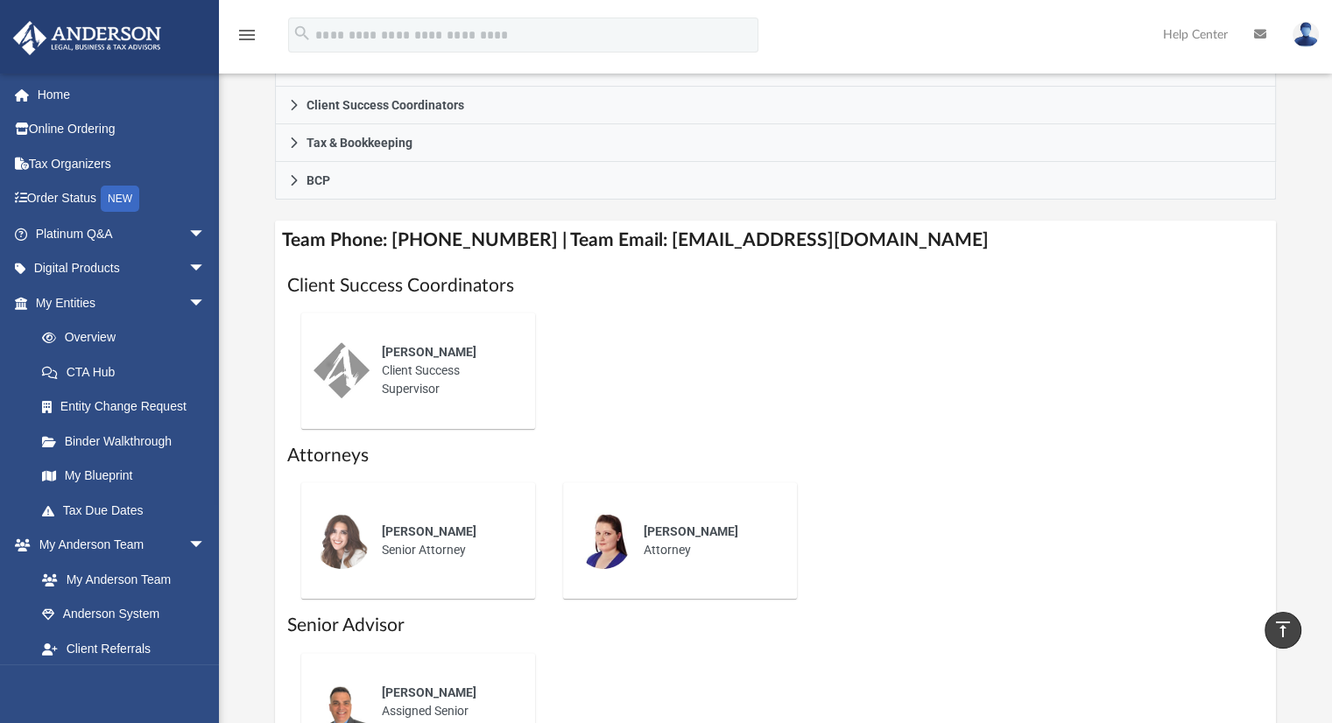 Image resolution: width=1332 pixels, height=723 pixels. I want to click on a: Online Ordering, so click(122, 130).